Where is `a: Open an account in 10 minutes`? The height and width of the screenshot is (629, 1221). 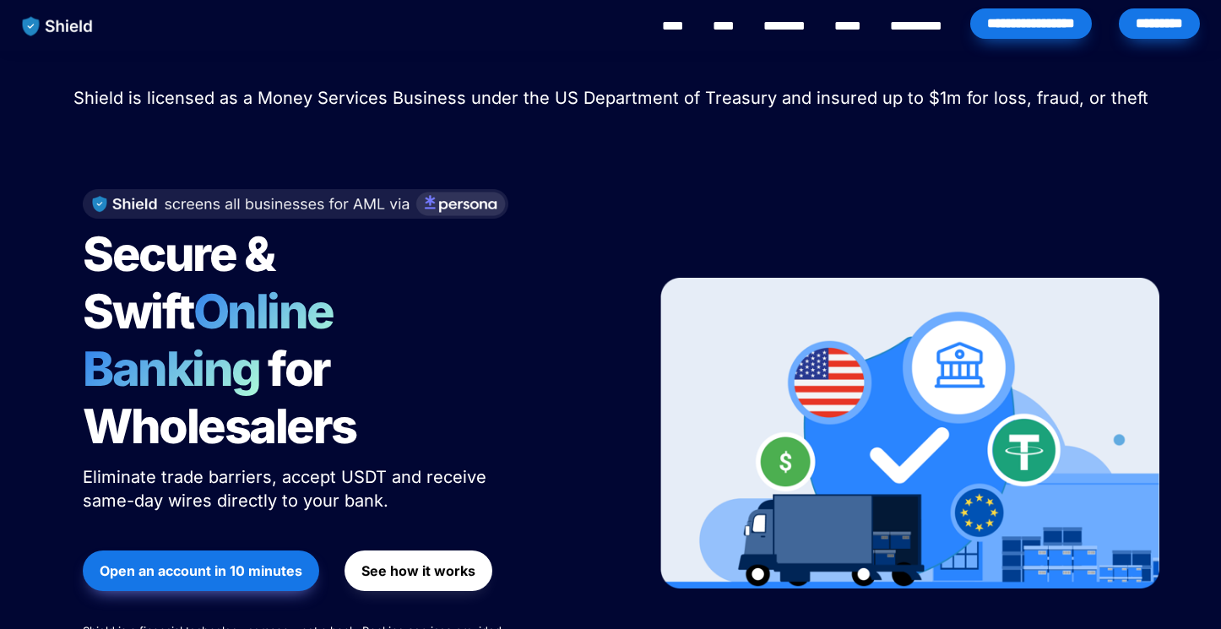 a: Open an account in 10 minutes is located at coordinates (201, 571).